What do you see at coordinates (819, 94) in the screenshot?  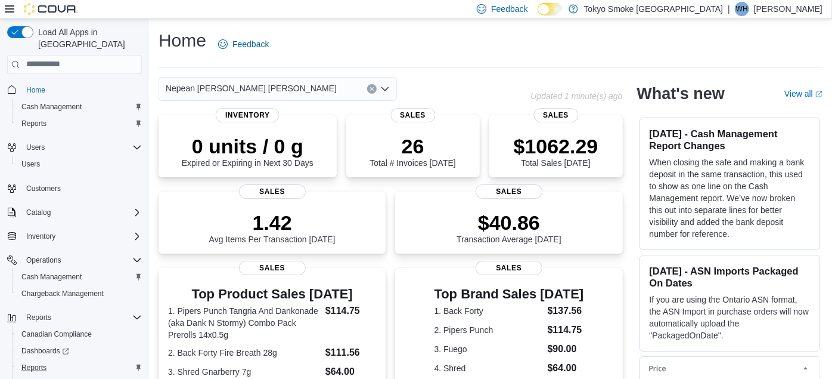 I see `svg: External link` at bounding box center [819, 94].